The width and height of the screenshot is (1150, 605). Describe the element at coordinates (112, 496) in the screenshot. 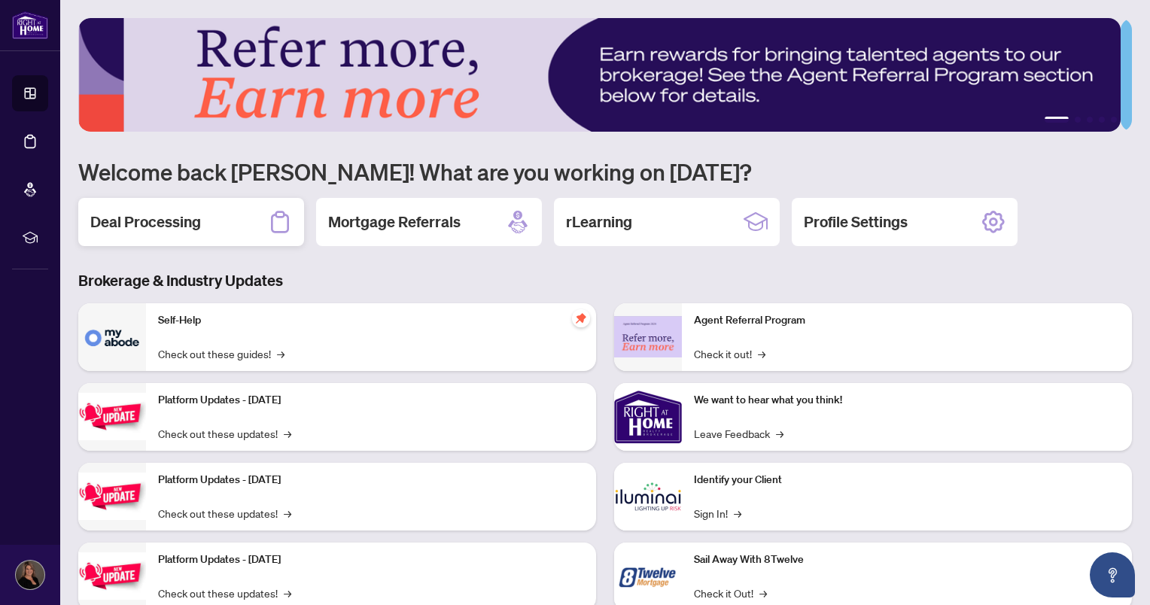

I see `img: Platform Updates - July 8, 2025` at that location.